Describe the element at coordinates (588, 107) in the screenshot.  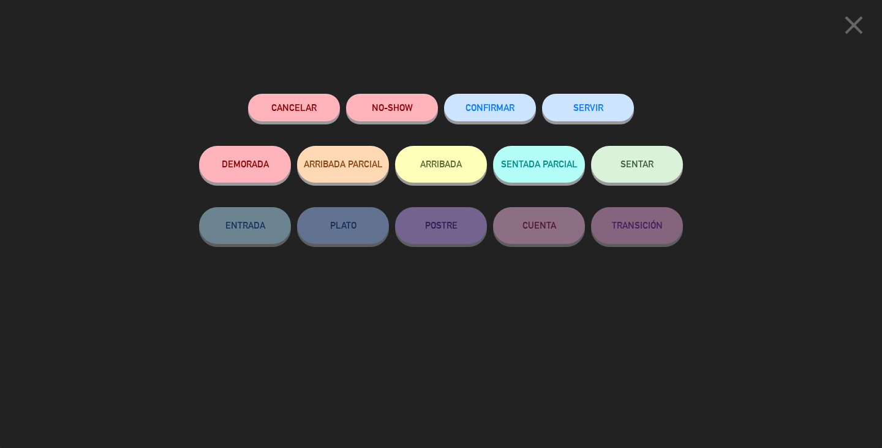
I see `button: SERVIR` at that location.